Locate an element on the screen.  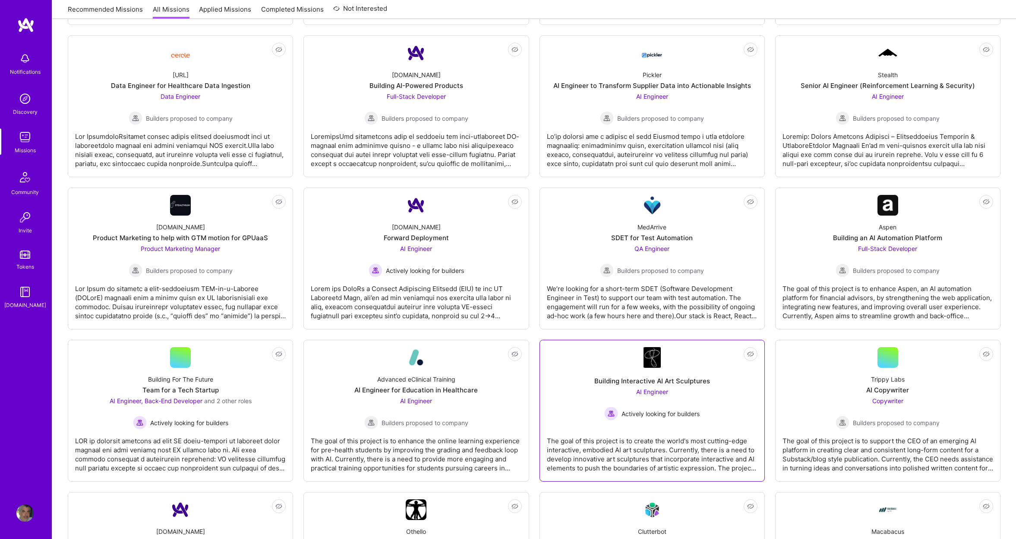
img: bell is located at coordinates (25, 59).